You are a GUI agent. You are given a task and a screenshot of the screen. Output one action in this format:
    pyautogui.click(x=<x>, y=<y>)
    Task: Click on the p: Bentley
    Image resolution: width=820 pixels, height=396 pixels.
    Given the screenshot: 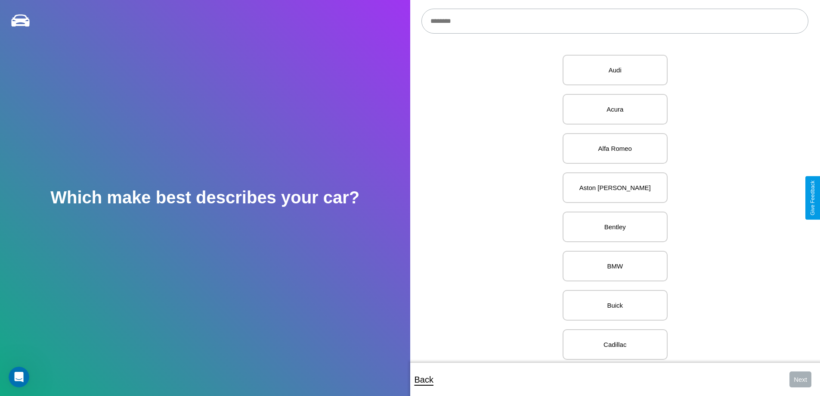 What is the action you would take?
    pyautogui.click(x=615, y=226)
    